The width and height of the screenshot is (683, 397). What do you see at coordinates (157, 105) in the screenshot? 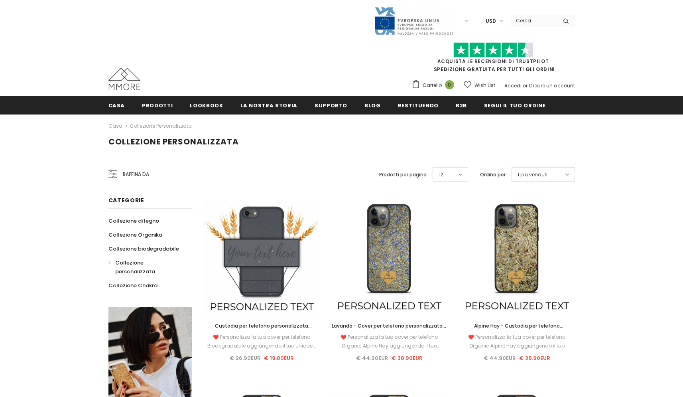
I see `a: Prodotti` at bounding box center [157, 105].